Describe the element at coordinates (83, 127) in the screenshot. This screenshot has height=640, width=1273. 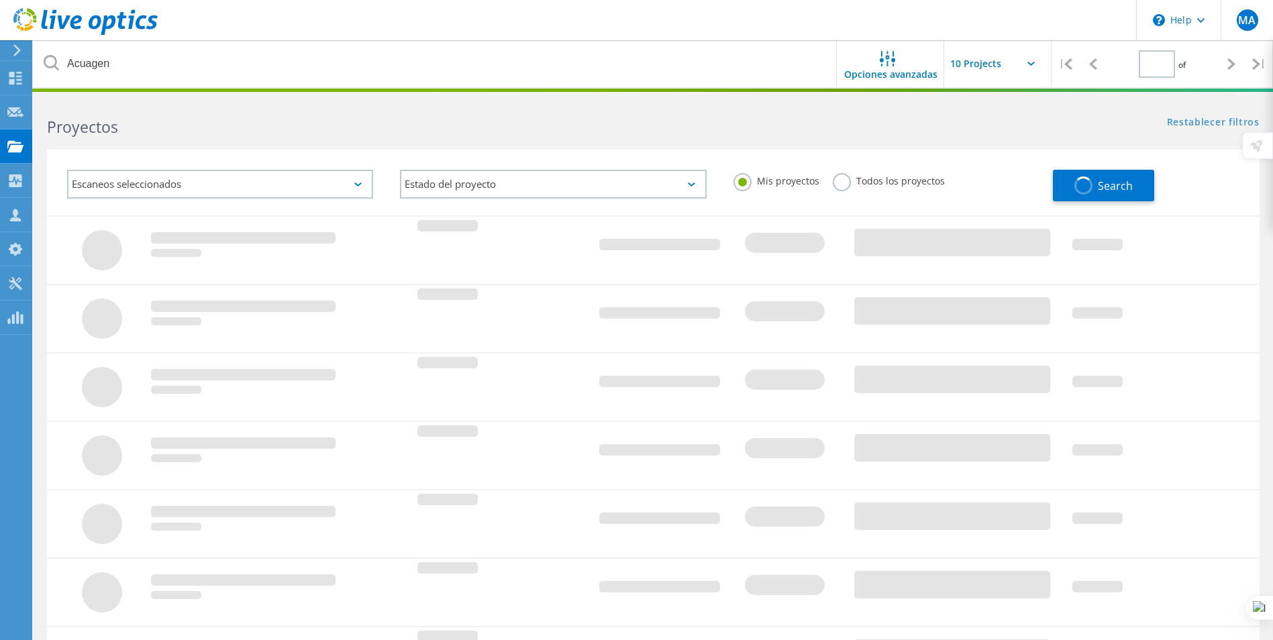
I see `b: Proyectos` at that location.